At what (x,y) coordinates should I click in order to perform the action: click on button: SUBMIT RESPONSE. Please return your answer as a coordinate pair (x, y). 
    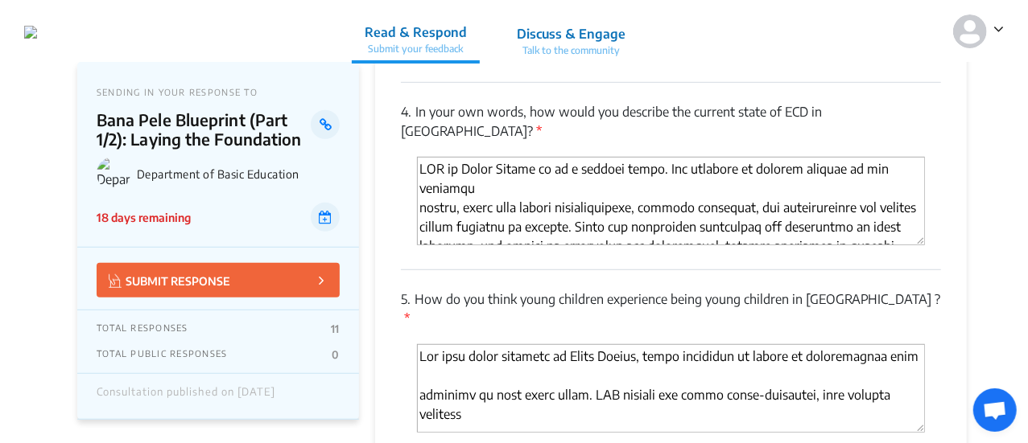
    Looking at the image, I should click on (218, 280).